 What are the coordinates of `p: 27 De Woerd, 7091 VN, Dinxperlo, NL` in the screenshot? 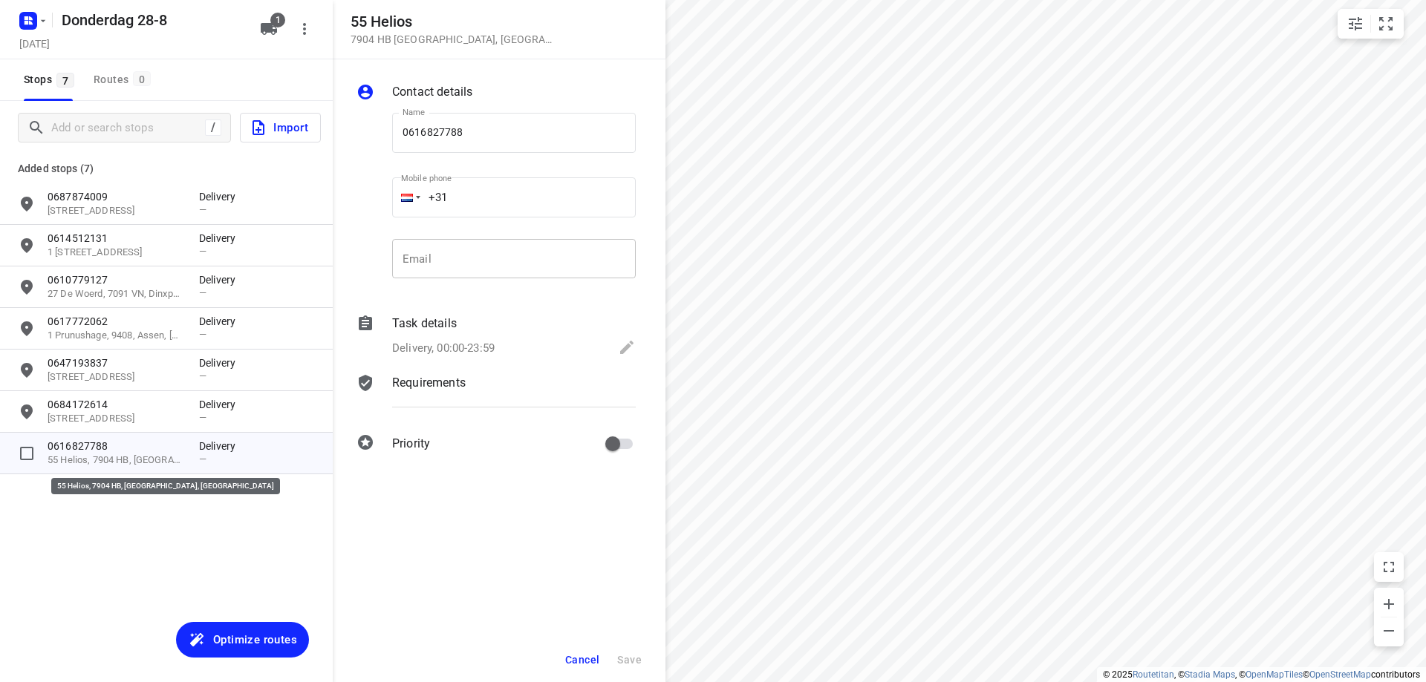 It's located at (116, 294).